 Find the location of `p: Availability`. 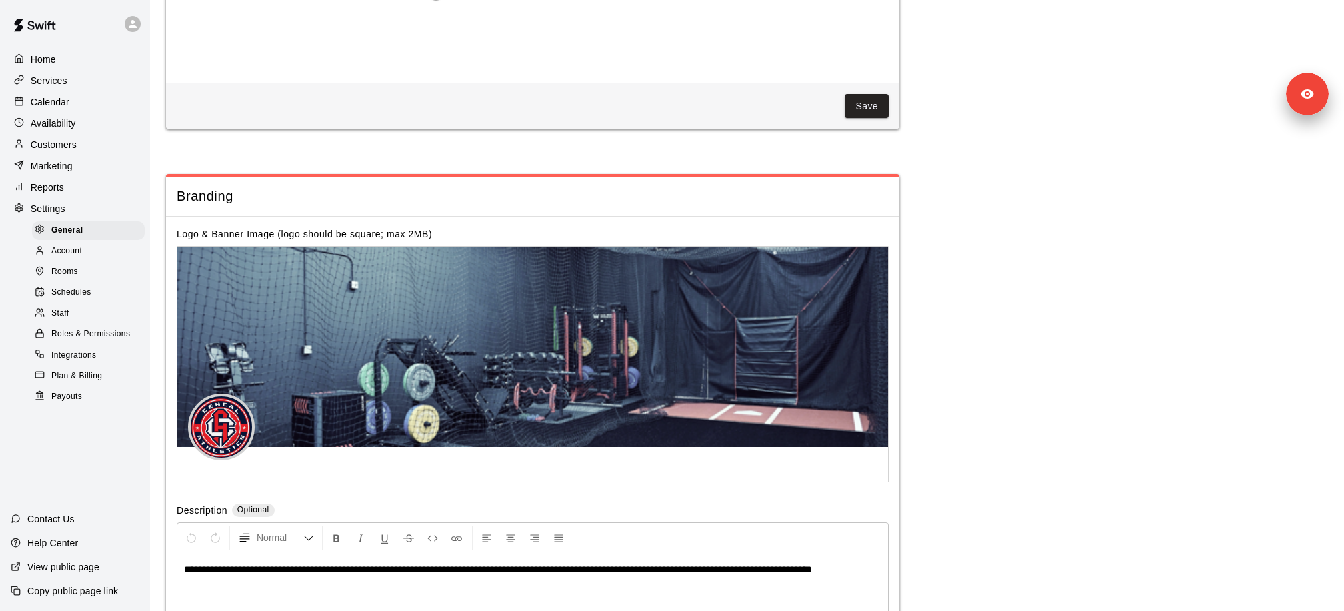

p: Availability is located at coordinates (53, 123).